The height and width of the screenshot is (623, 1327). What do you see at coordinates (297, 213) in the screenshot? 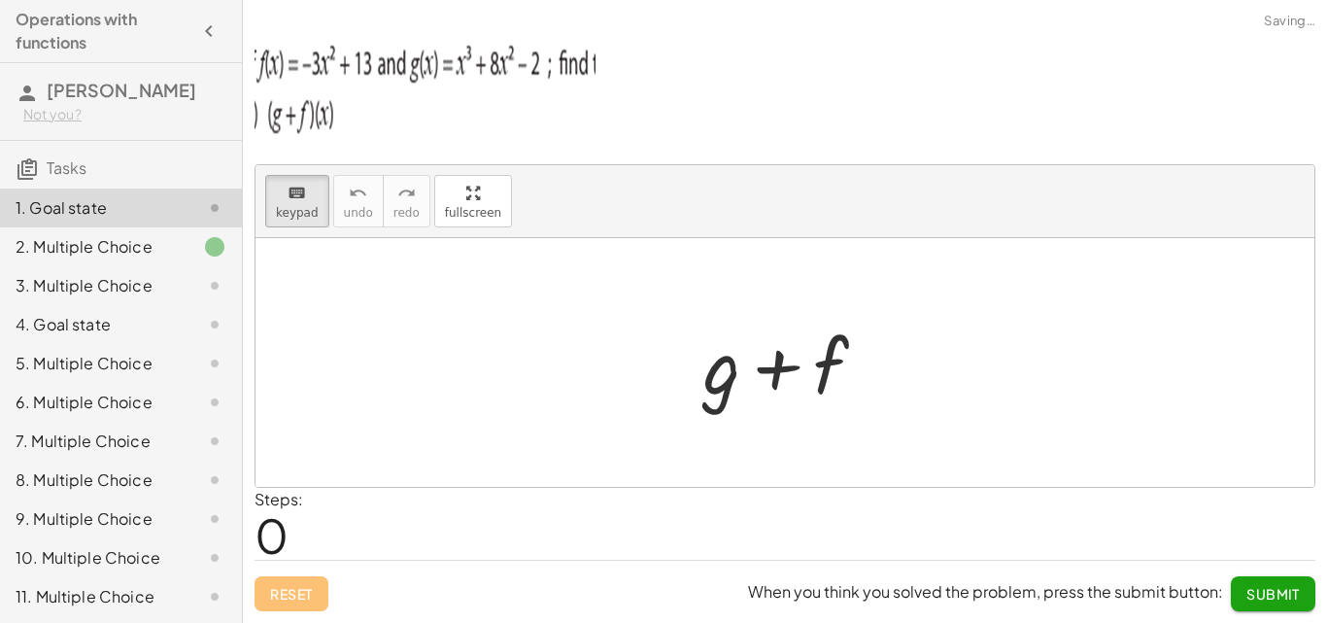
I see `span: keypad` at bounding box center [297, 213].